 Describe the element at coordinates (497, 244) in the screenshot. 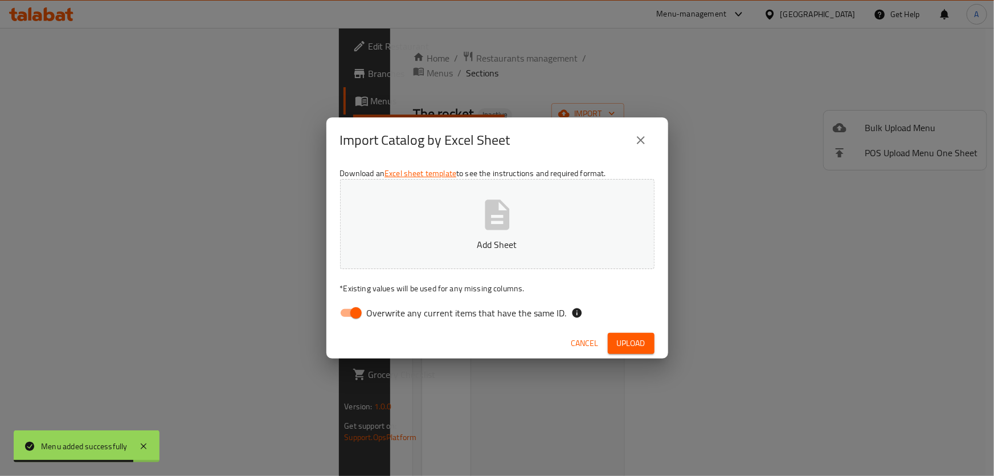

I see `p: Add Sheet` at that location.